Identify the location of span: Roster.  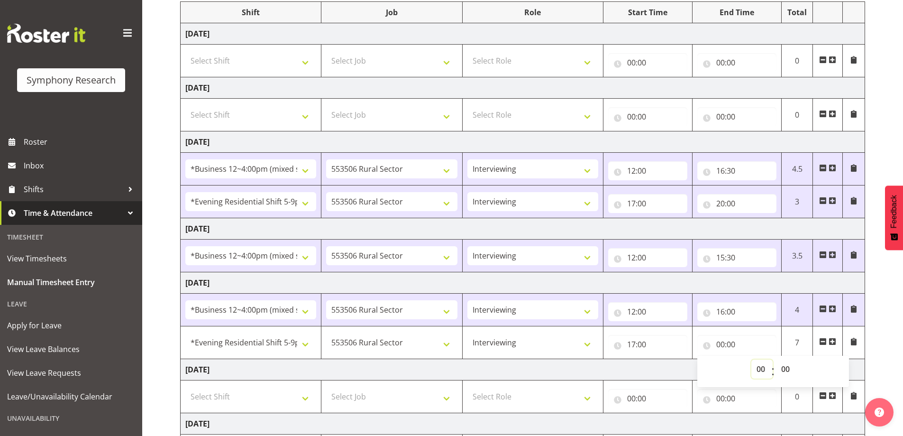
(81, 142).